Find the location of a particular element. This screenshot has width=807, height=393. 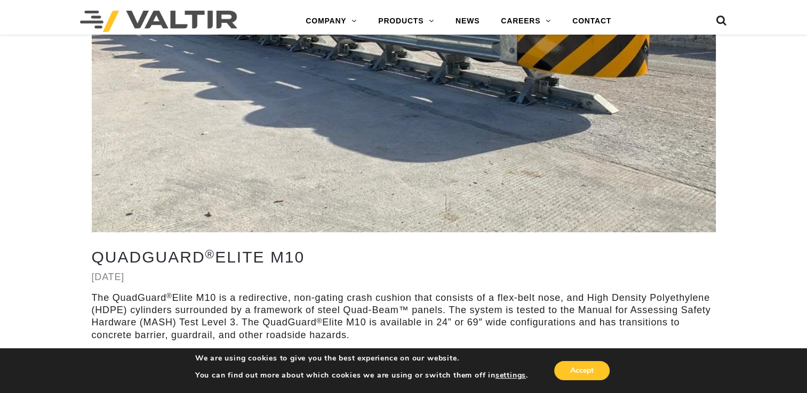

img: Valtir is located at coordinates (158, 21).